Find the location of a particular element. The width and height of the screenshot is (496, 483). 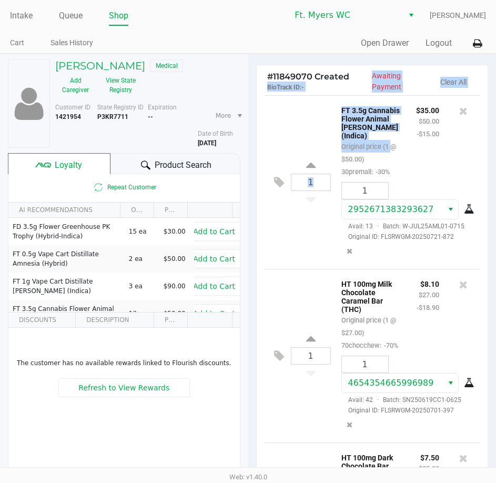

b: P3KR7711 is located at coordinates (112, 117).